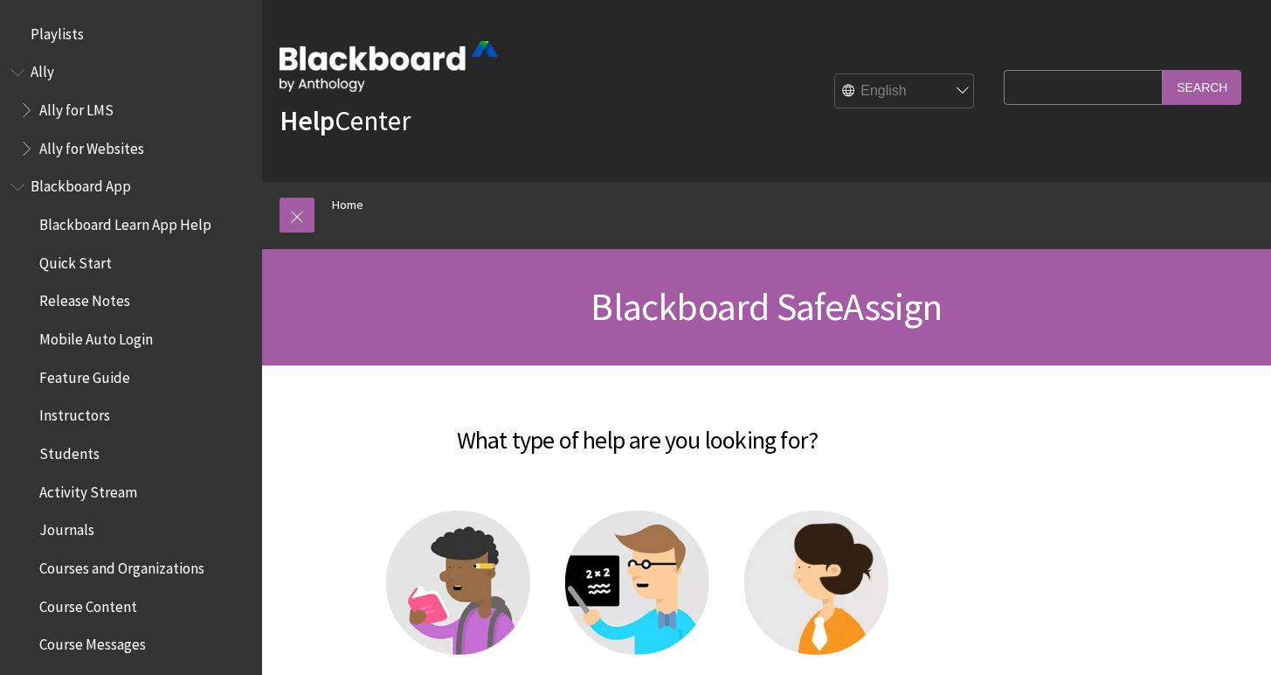 This screenshot has width=1271, height=675. I want to click on img: Instructor help, so click(637, 582).